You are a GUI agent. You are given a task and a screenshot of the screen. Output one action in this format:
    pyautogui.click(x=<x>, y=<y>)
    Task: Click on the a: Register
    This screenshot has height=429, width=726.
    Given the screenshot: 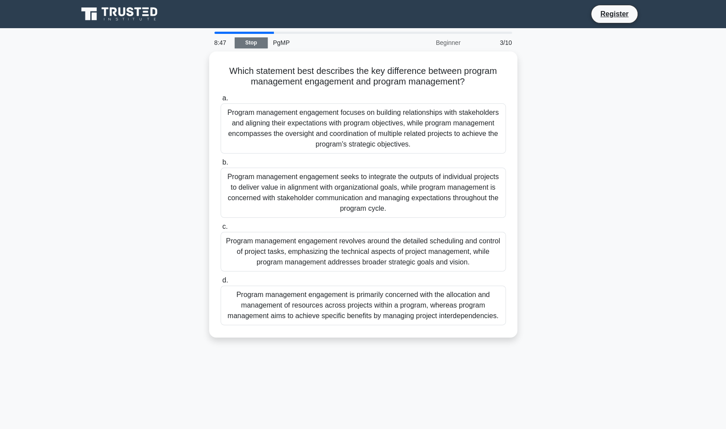 What is the action you would take?
    pyautogui.click(x=614, y=14)
    